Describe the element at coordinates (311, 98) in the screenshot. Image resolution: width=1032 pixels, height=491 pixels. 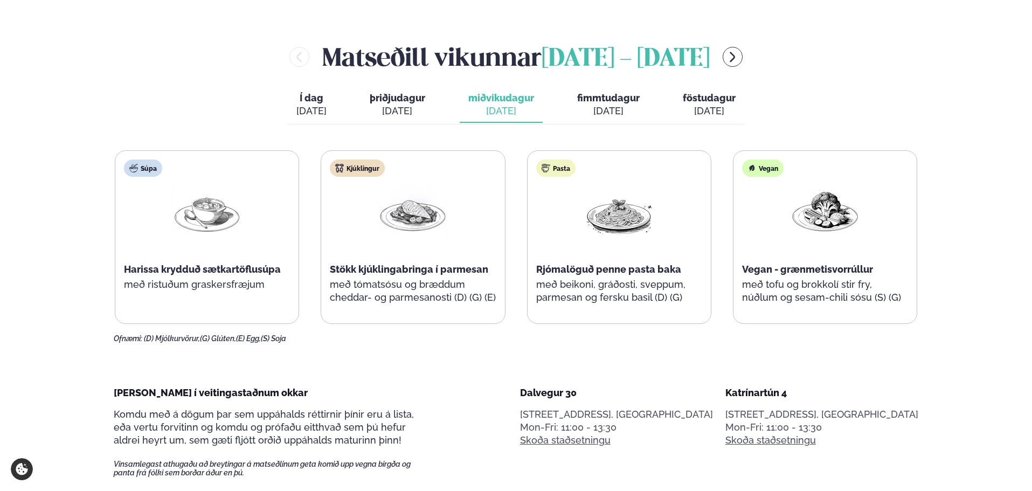
I see `span: Í dag` at that location.